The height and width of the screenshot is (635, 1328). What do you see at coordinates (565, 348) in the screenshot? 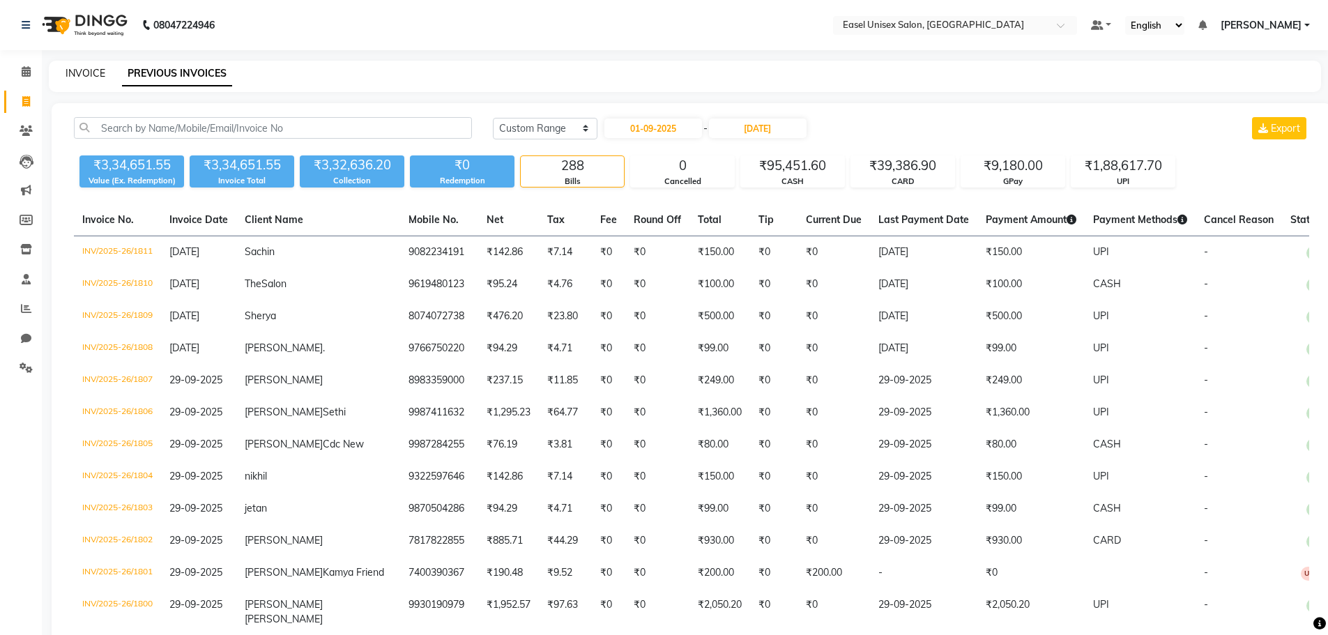
I see `td: ₹4.71` at bounding box center [565, 348].